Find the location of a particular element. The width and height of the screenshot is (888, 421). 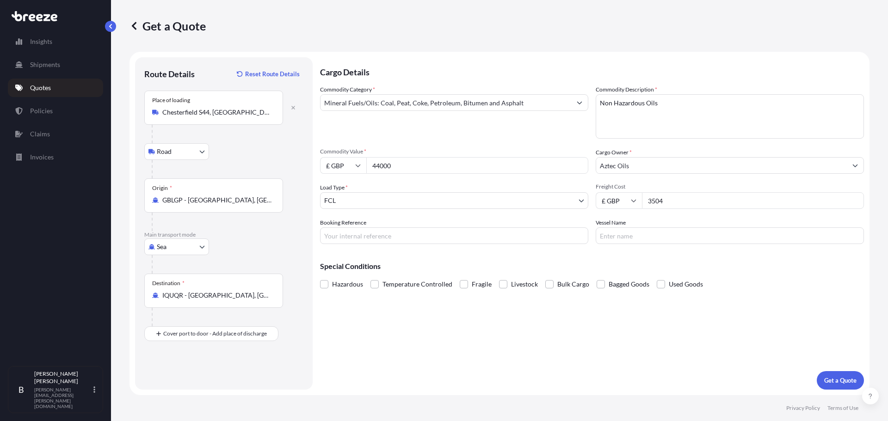

span: Used Goods is located at coordinates (686, 284).